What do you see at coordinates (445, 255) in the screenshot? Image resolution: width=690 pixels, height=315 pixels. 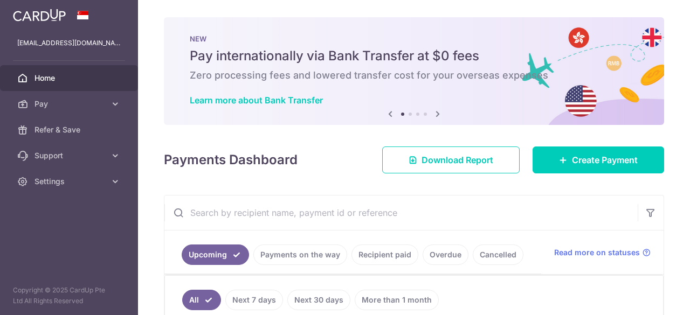 I see `a: Overdue` at bounding box center [445, 255].